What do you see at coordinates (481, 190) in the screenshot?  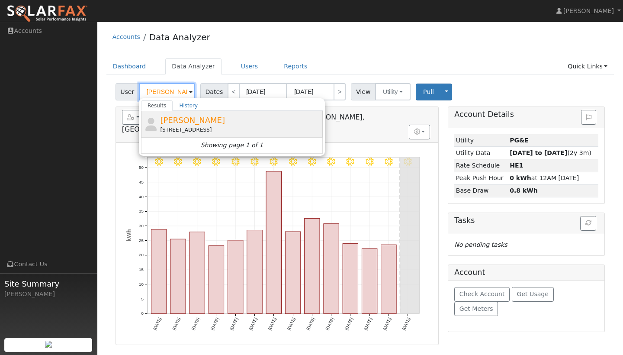 I see `td: Base Draw` at bounding box center [481, 190].